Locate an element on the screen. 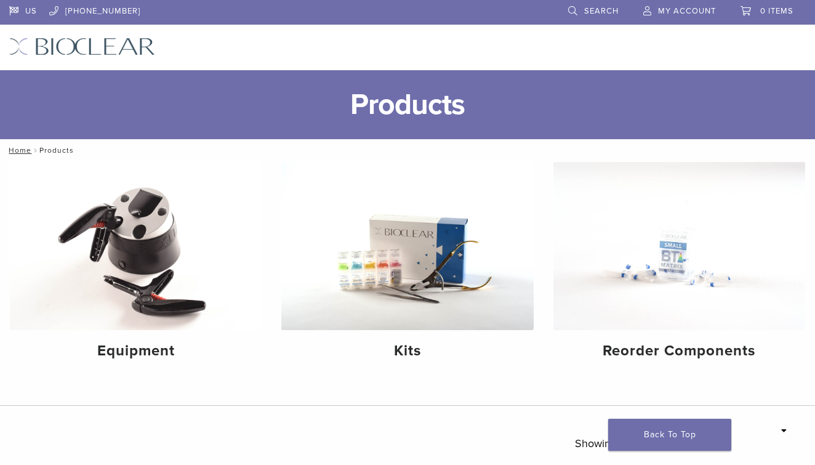 The image size is (815, 465). a: Home is located at coordinates (18, 150).